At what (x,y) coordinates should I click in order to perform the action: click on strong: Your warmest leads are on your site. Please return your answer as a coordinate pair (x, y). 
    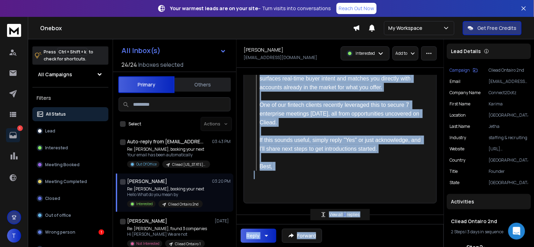
    Looking at the image, I should click on (214, 8).